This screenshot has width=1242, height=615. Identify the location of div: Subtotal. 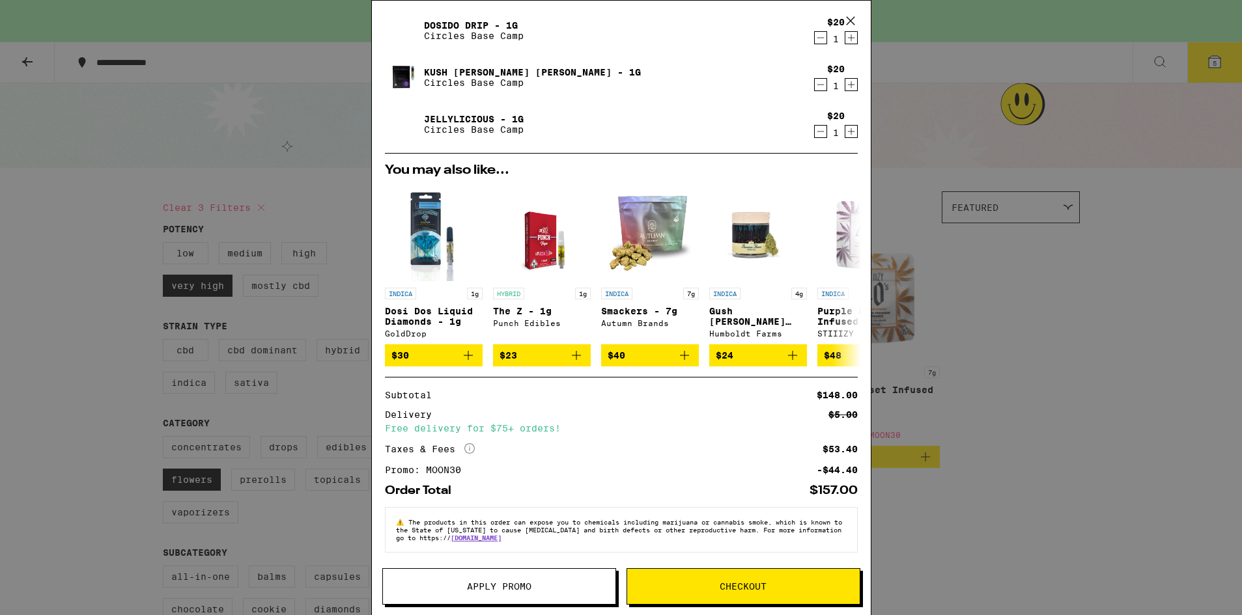
(413, 395).